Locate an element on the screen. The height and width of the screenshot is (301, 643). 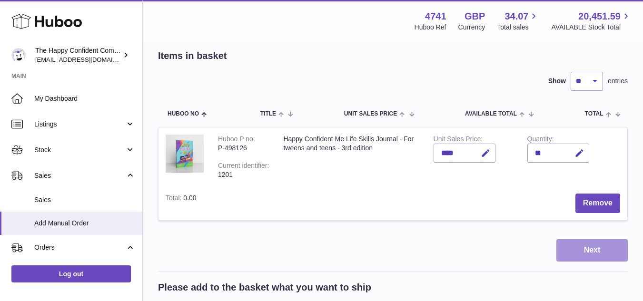
span: 0.00 is located at coordinates (190, 198).